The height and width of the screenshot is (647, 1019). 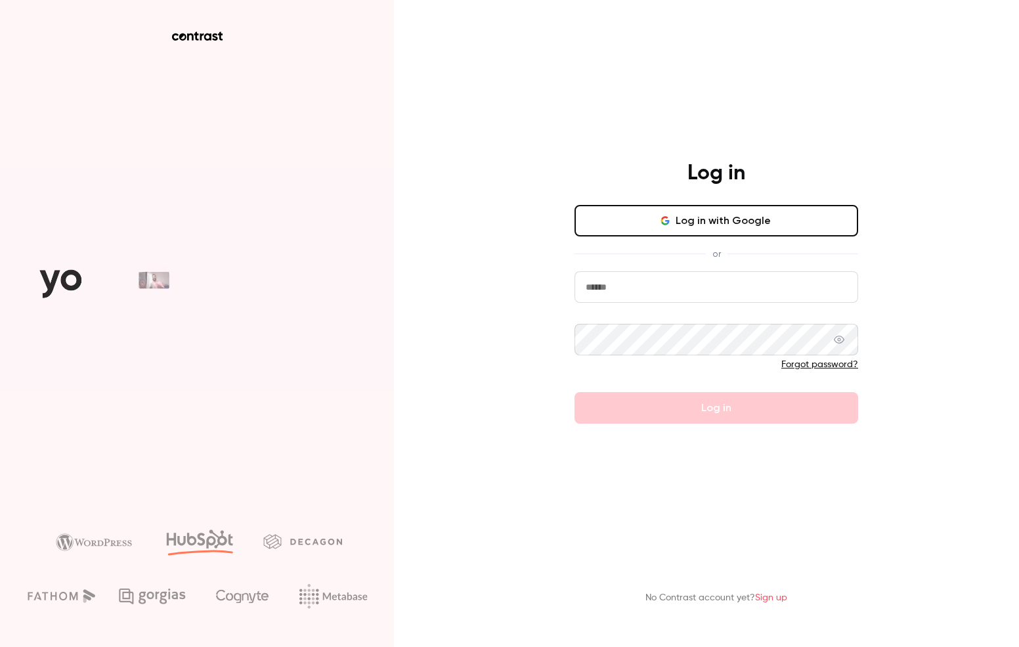 What do you see at coordinates (717, 254) in the screenshot?
I see `span: or` at bounding box center [717, 254].